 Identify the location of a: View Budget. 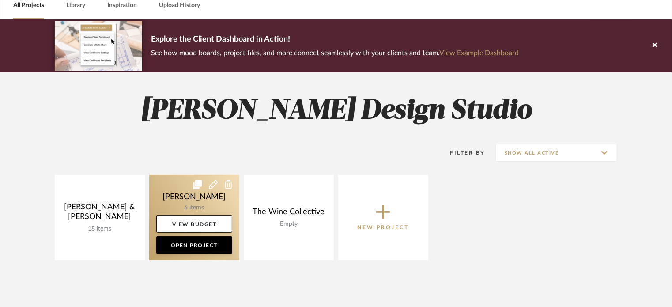
(194, 224).